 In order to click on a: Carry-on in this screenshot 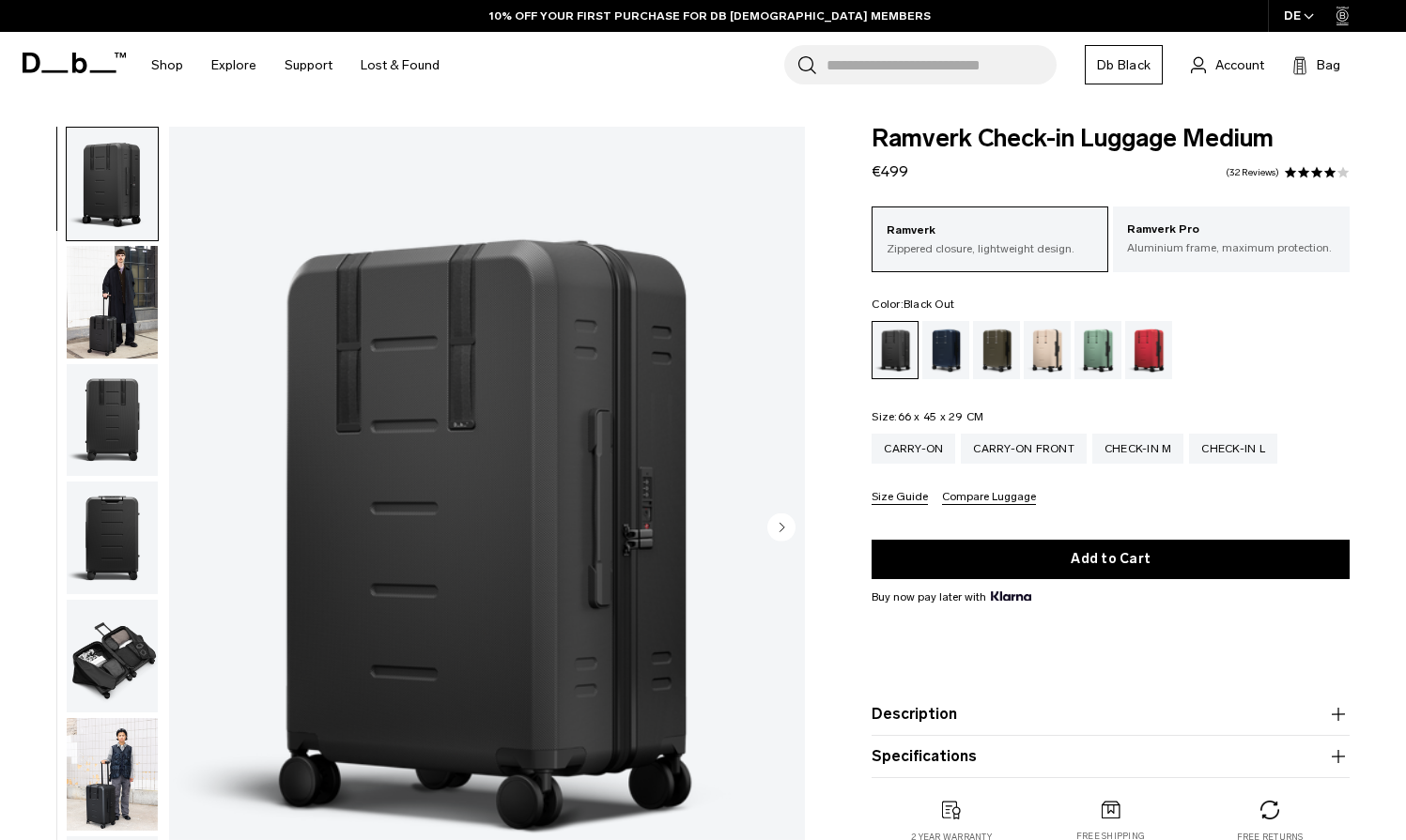, I will do `click(913, 449)`.